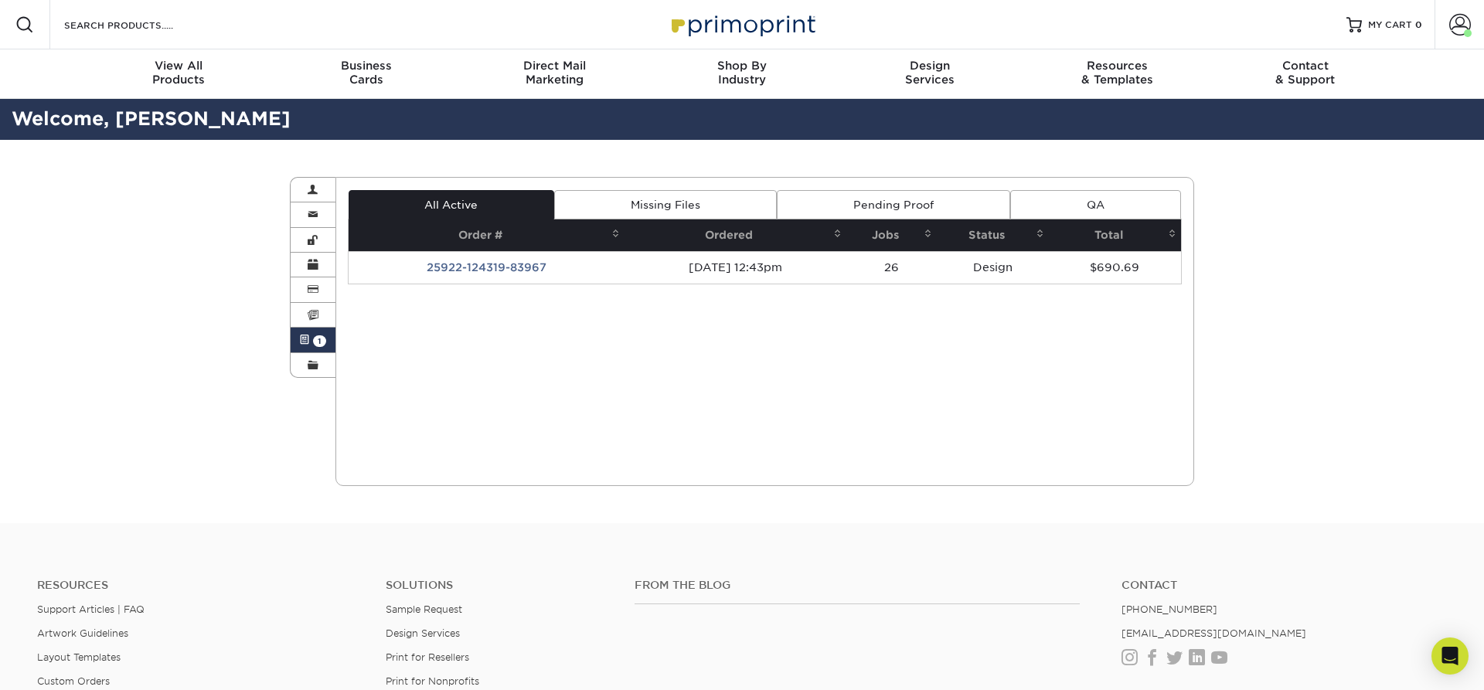 This screenshot has height=690, width=1484. Describe the element at coordinates (554, 66) in the screenshot. I see `span: Direct Mail` at that location.